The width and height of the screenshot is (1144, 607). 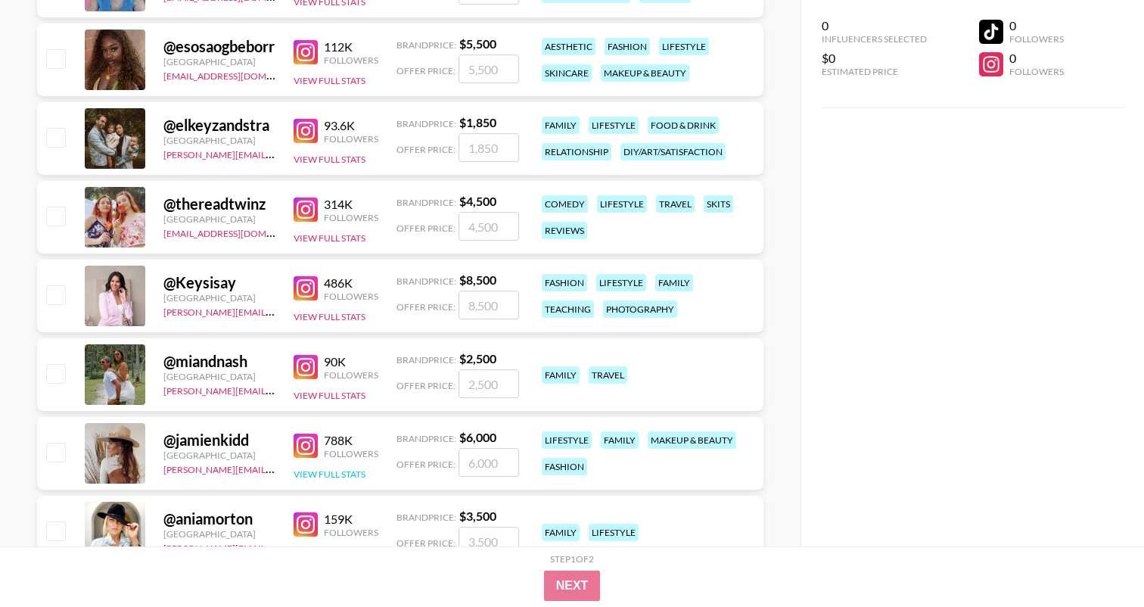 What do you see at coordinates (219, 439) in the screenshot?
I see `div: @ jamienkidd` at bounding box center [219, 439].